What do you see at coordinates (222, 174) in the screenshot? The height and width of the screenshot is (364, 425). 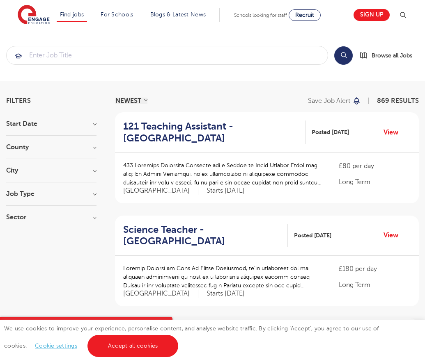 I see `p: 433 Loremips Dolorsita Consecte adi e Seddoe te Incid Utlabor Etdol mag aliq: En Admini Veniamqui...` at bounding box center [222, 174].